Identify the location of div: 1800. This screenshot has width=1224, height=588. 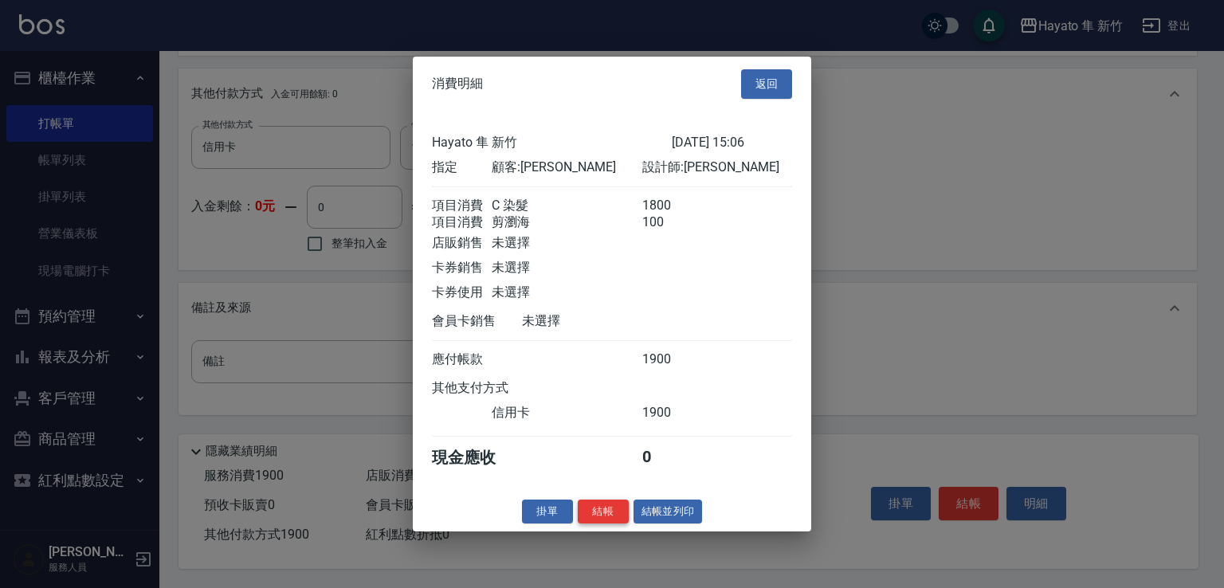
(672, 205).